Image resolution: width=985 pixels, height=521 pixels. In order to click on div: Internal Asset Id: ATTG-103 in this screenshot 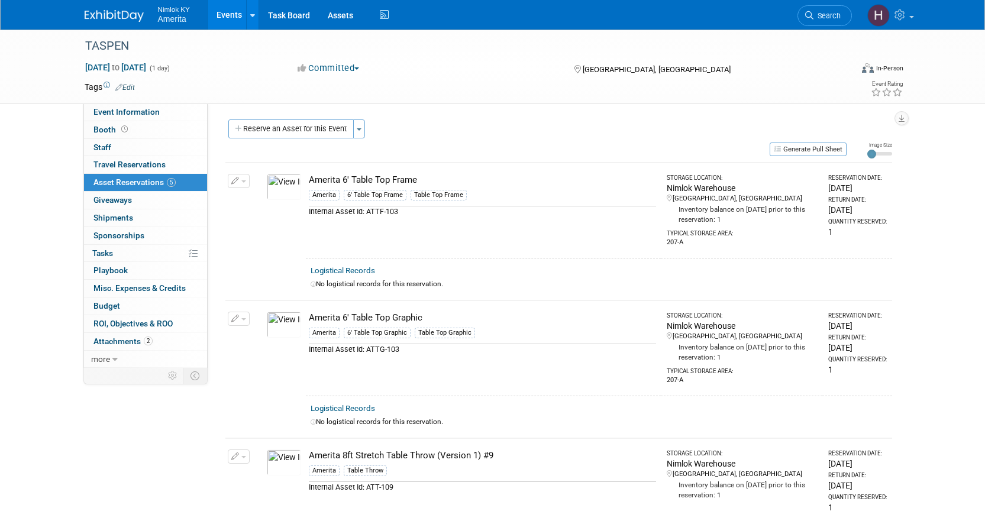, I will do `click(482, 349)`.